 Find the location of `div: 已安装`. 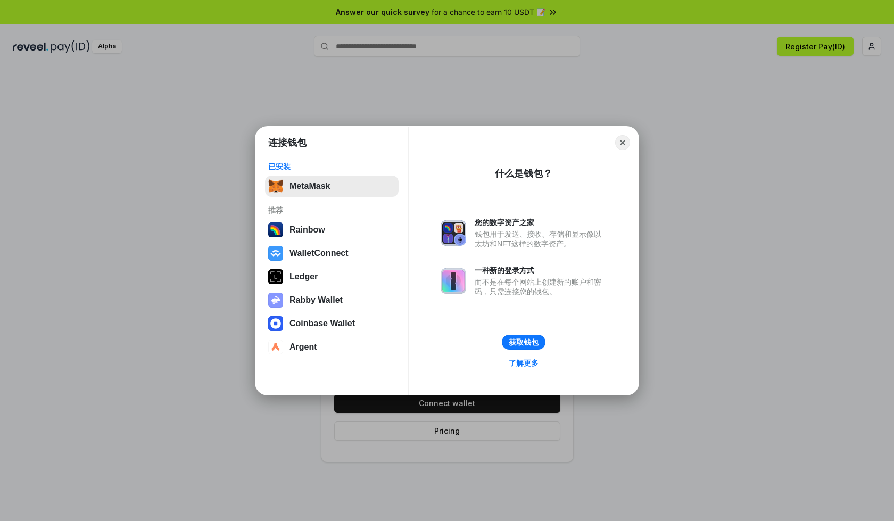

div: 已安装 is located at coordinates (331, 166).